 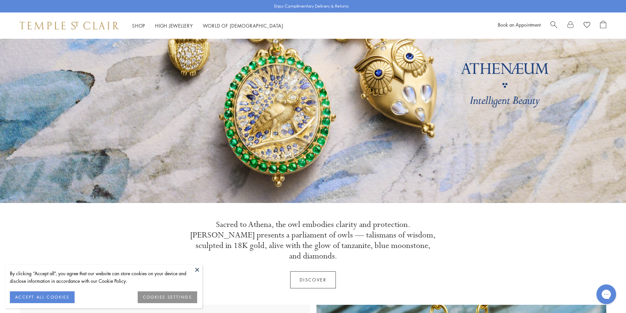 I want to click on nav: Main navigation, so click(x=208, y=26).